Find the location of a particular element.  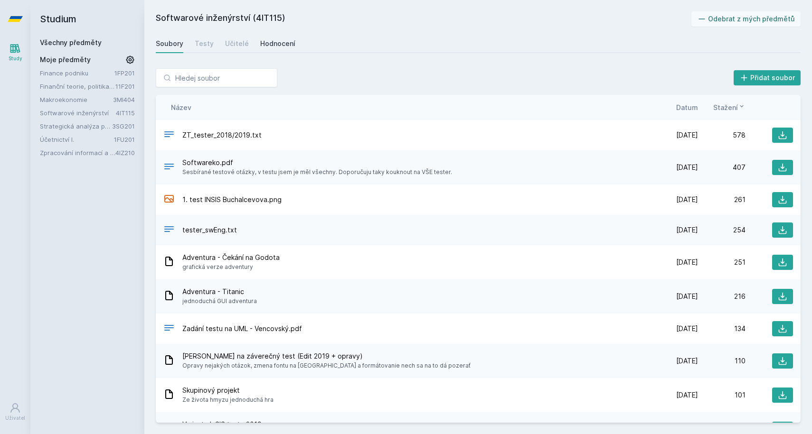

a: Všechny předměty is located at coordinates (71, 42).